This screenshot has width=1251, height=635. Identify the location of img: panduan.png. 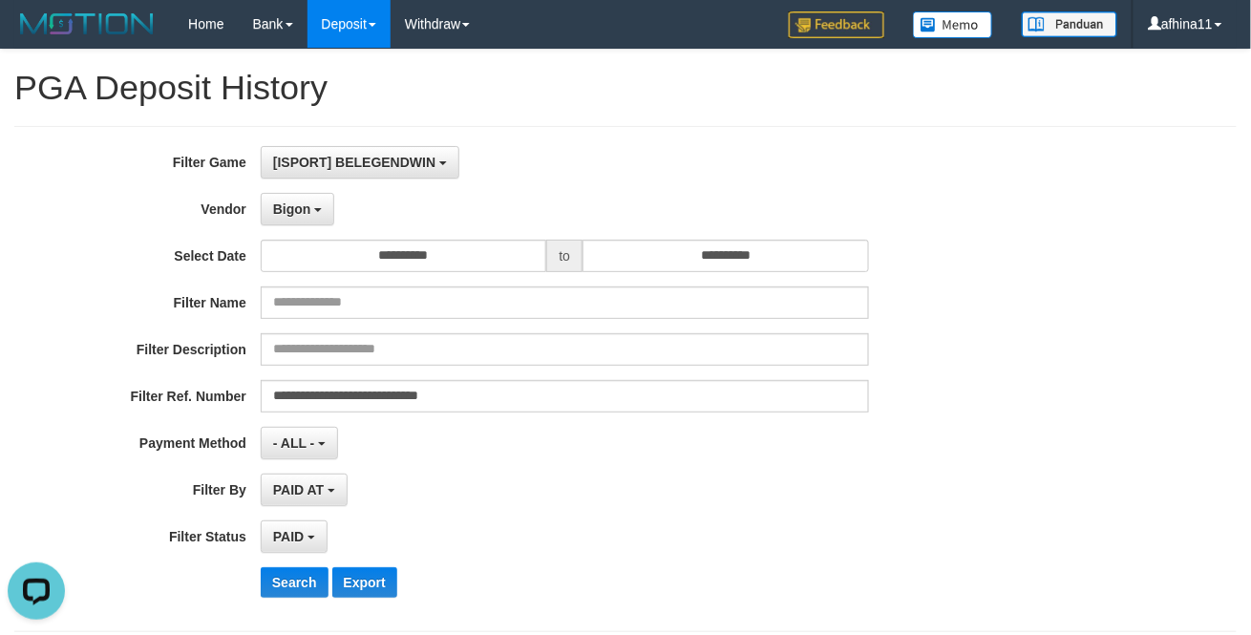
(1070, 24).